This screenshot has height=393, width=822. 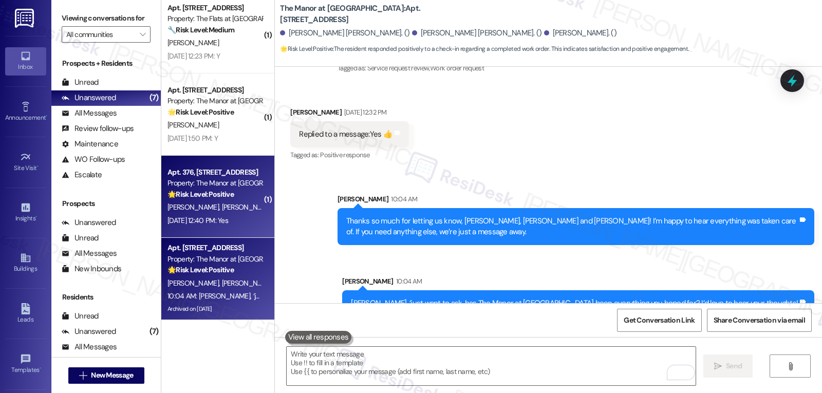 What do you see at coordinates (201, 30) in the screenshot?
I see `strong: 🔧 Risk Level: Medium` at bounding box center [201, 30].